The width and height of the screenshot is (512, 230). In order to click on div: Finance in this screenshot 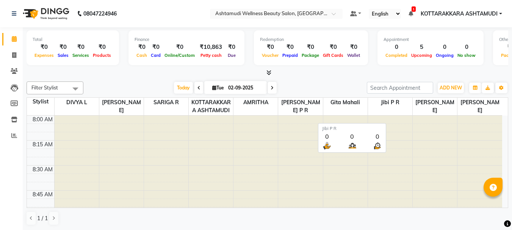, I will do `click(186, 39)`.